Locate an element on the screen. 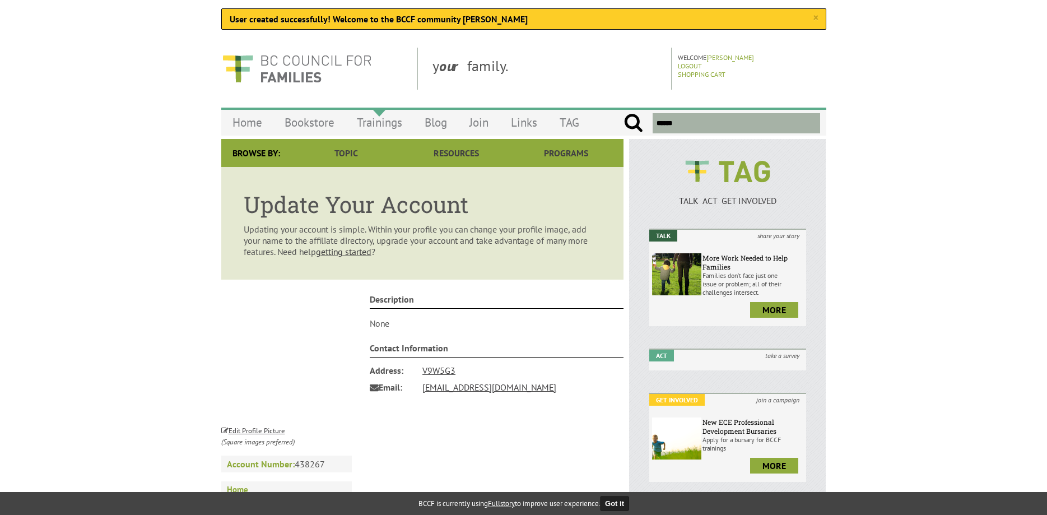 The image size is (1047, 515). i: join a campaign is located at coordinates (777, 399).